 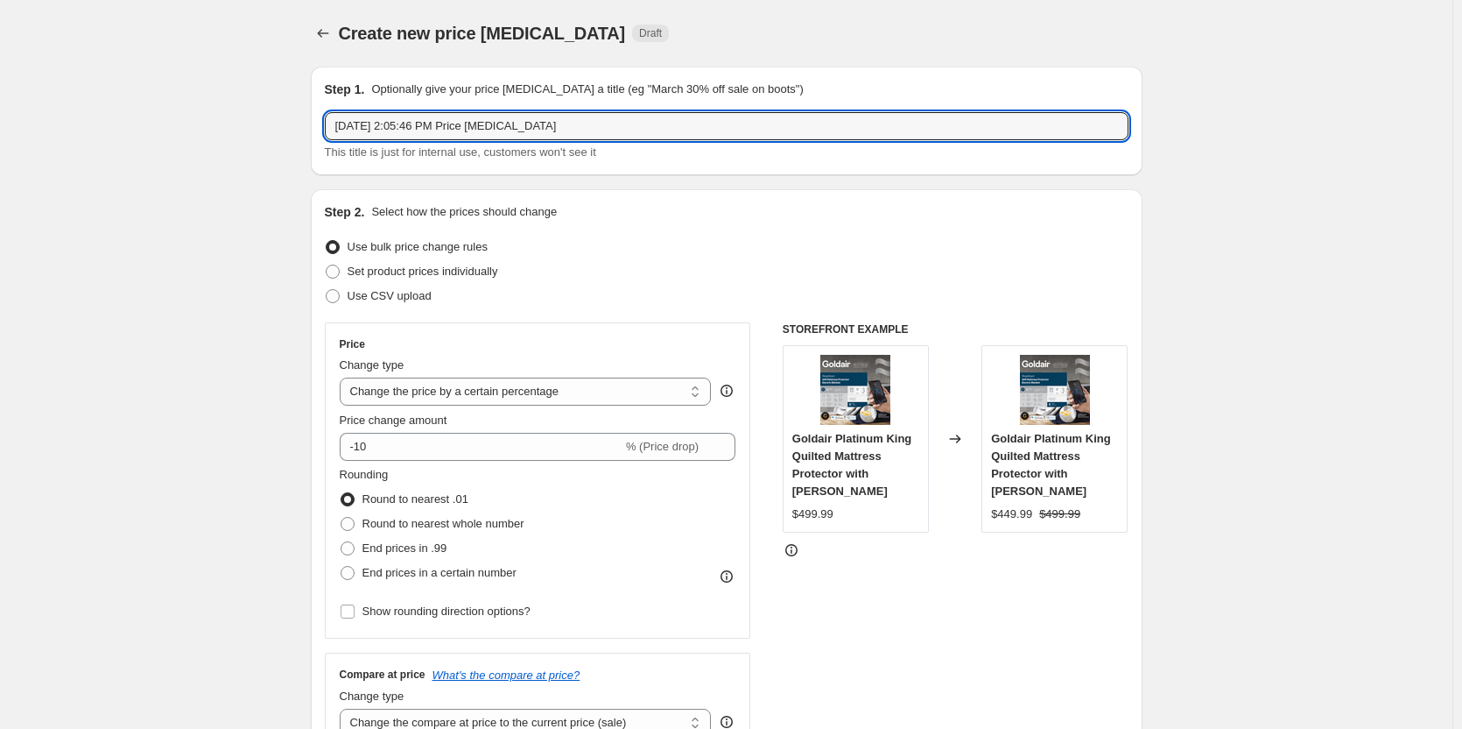 I want to click on h3: Compare at price, so click(x=383, y=674).